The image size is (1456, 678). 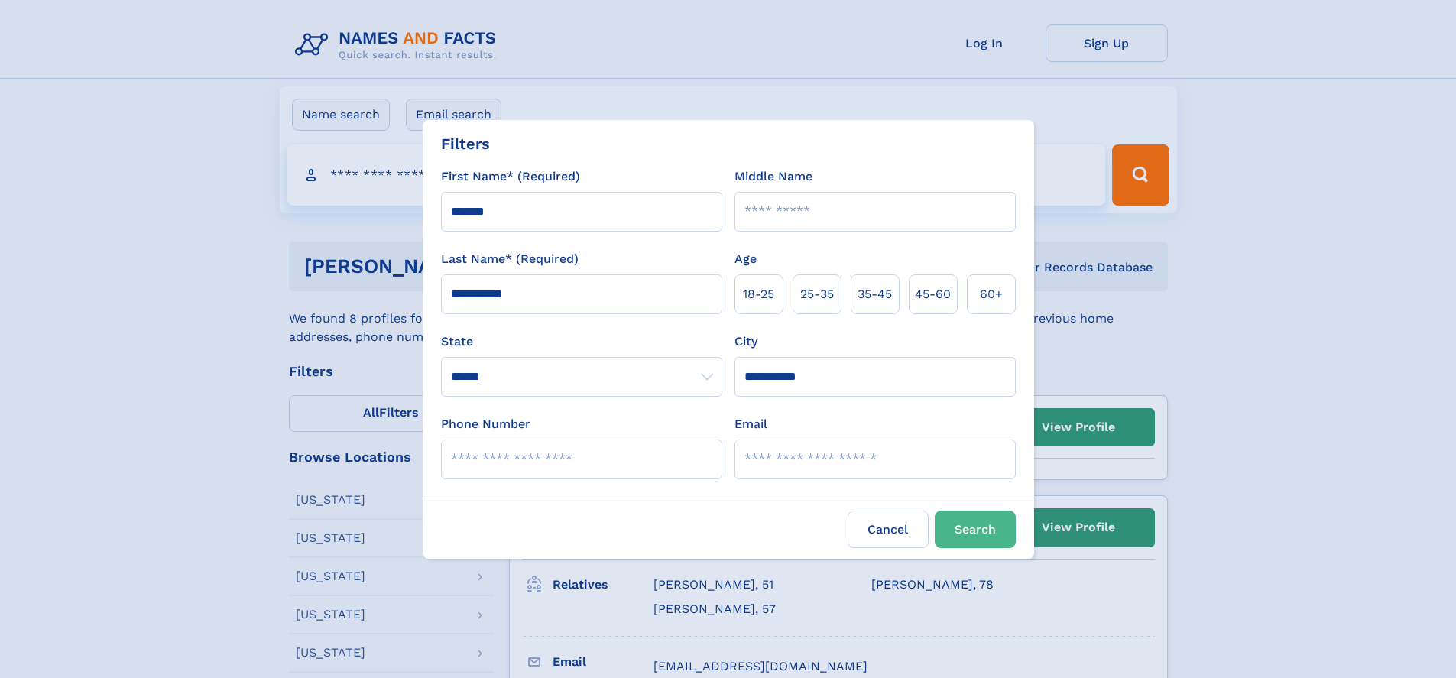 I want to click on label: First Name* (Required), so click(x=510, y=177).